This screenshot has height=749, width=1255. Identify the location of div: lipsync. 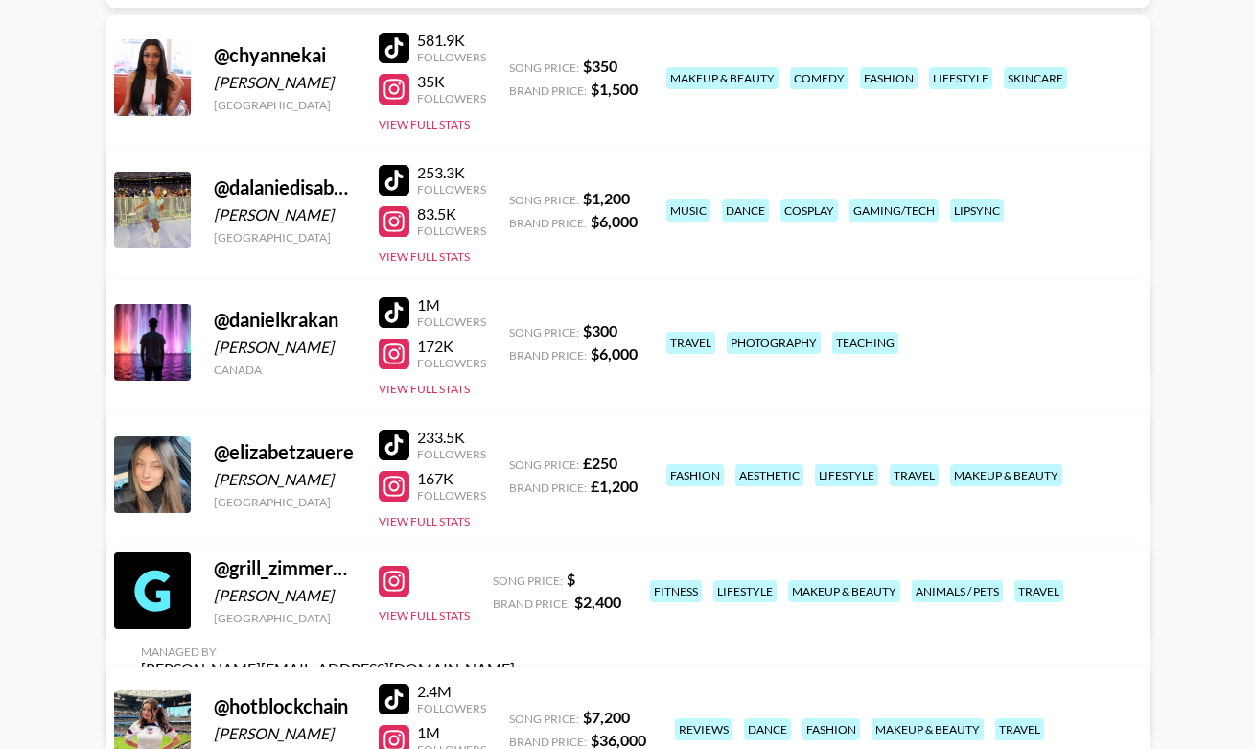
(977, 210).